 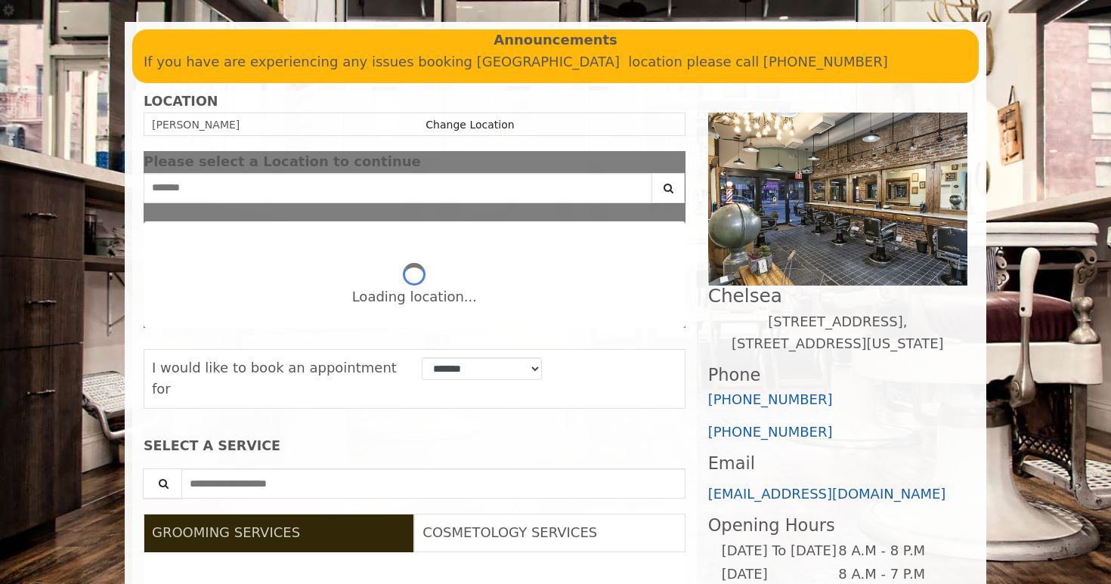 What do you see at coordinates (509, 532) in the screenshot?
I see `span: COSMETOLOGY SERVICES` at bounding box center [509, 532].